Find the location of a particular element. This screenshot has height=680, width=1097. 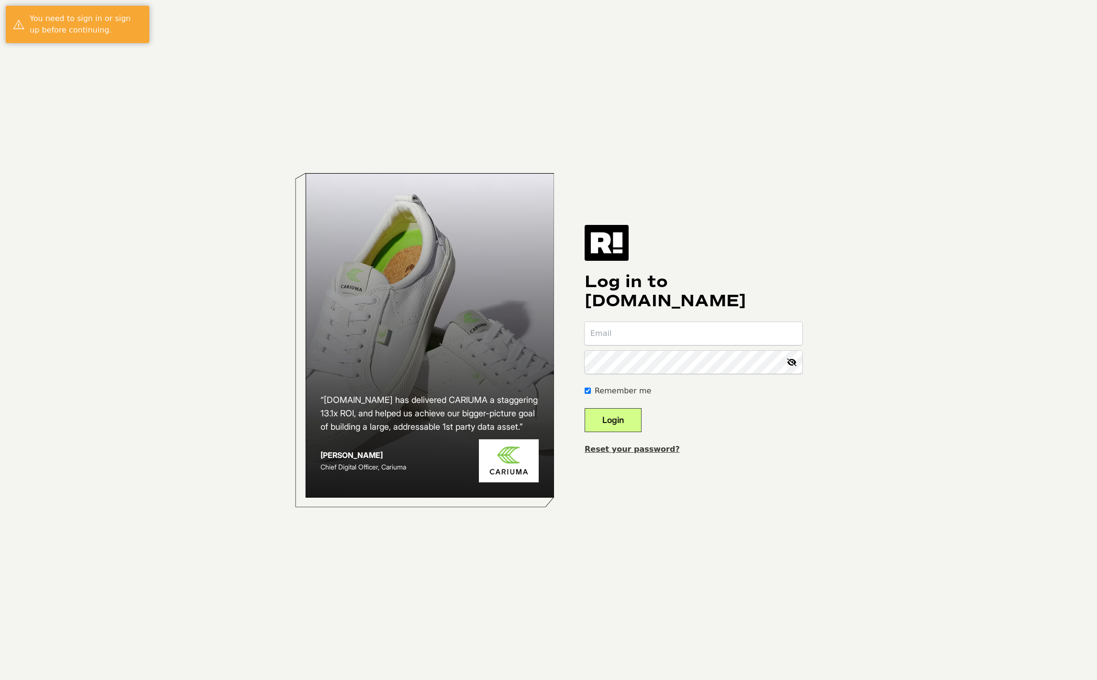

a: Reset your password? is located at coordinates (632, 449).